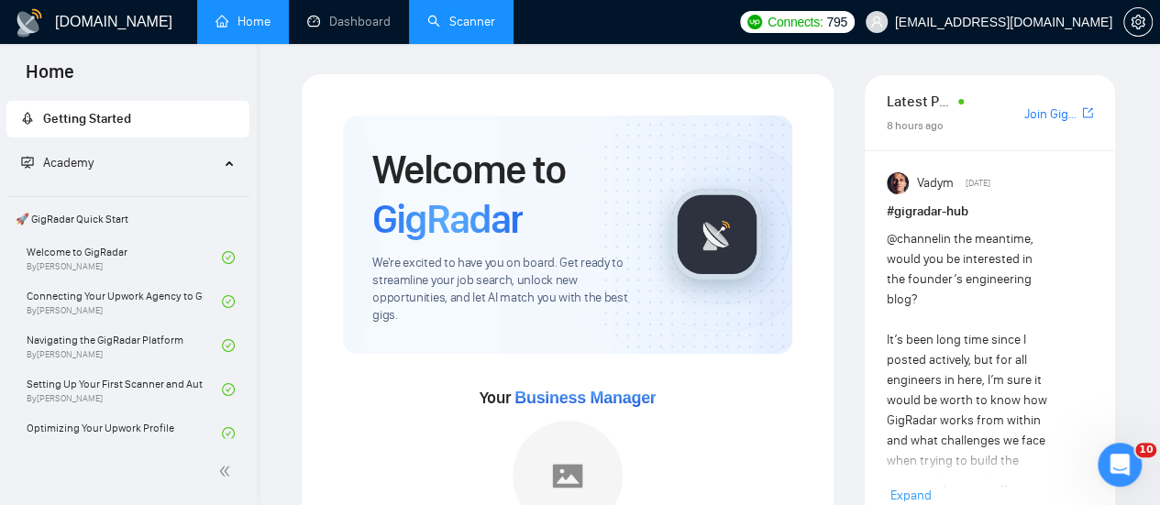 Image resolution: width=1160 pixels, height=505 pixels. Describe the element at coordinates (717, 235) in the screenshot. I see `img: gigradar-logo.png` at that location.